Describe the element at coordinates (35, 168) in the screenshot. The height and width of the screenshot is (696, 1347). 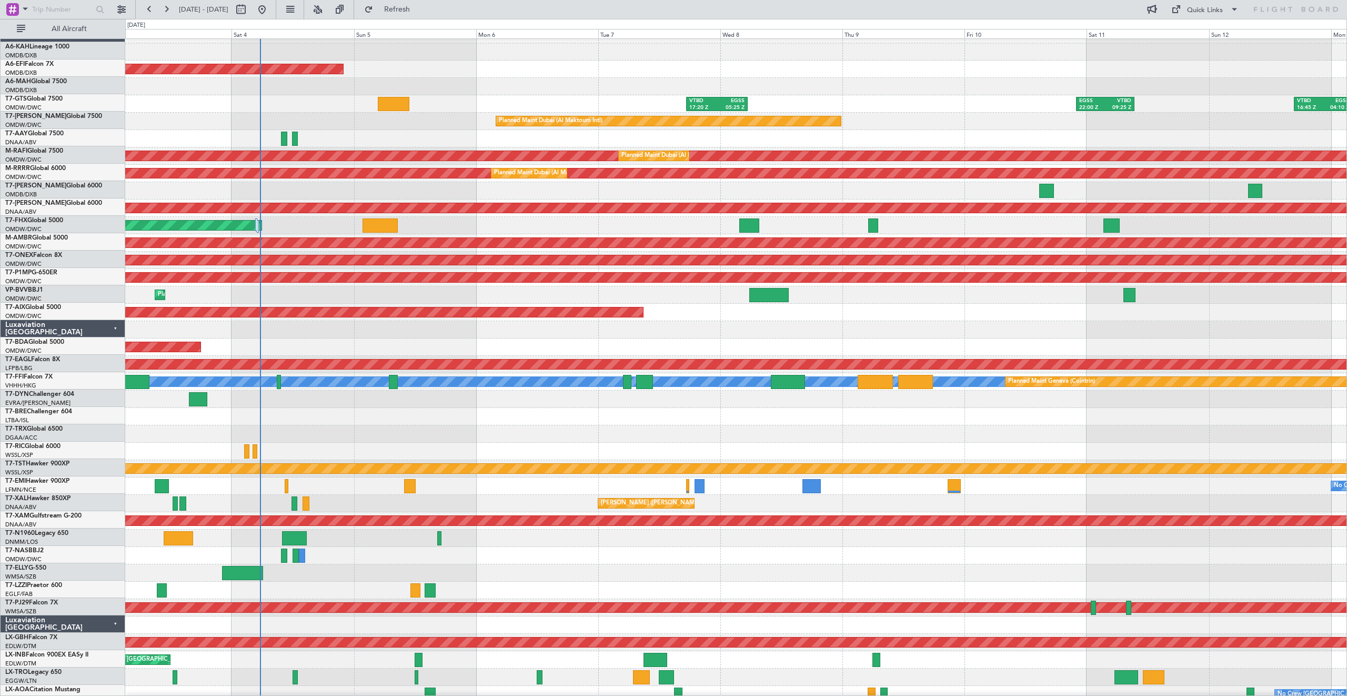
I see `a: M-RRRRGlobal 6000` at that location.